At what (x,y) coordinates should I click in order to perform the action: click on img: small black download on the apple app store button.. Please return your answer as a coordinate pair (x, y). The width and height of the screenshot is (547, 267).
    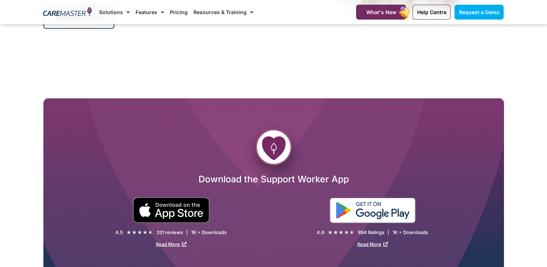
    Looking at the image, I should click on (171, 210).